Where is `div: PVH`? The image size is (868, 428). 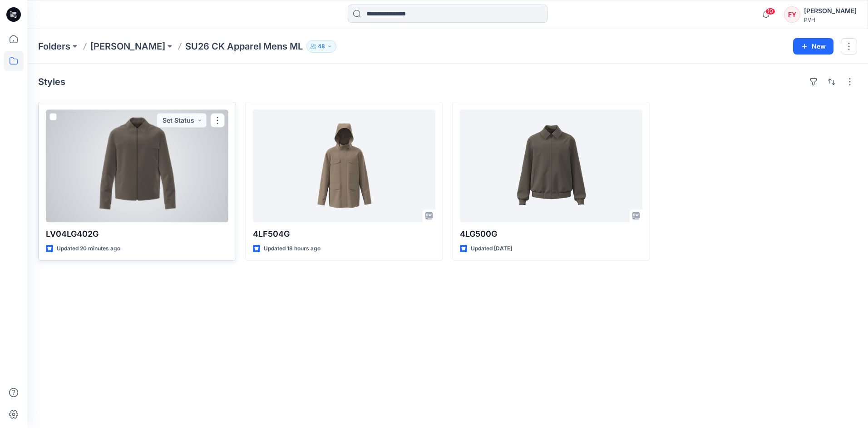
div: PVH is located at coordinates (831, 20).